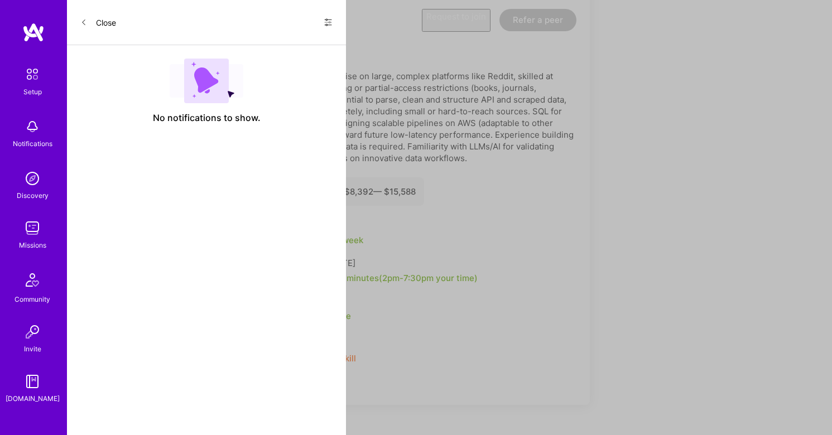  I want to click on div: Invite, so click(32, 349).